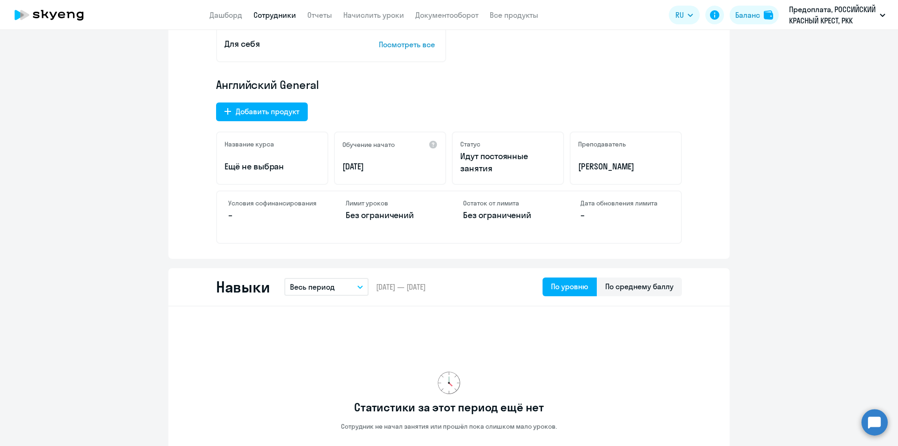 The image size is (898, 446). I want to click on p: Предоплата, РОССИЙСКИЙ КРАСНЫЙ КРЕСТ, РКК, so click(833, 15).